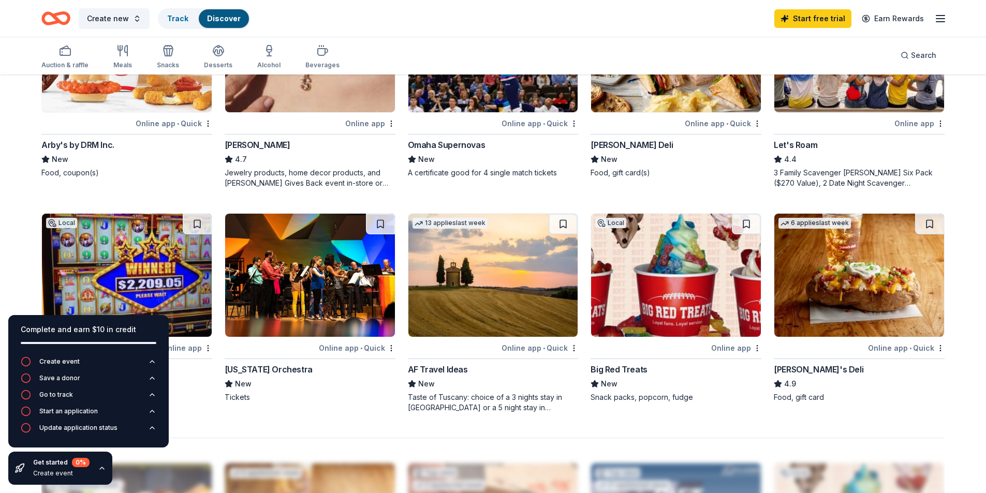 The image size is (986, 493). Describe the element at coordinates (796, 145) in the screenshot. I see `div: Let's Roam` at that location.